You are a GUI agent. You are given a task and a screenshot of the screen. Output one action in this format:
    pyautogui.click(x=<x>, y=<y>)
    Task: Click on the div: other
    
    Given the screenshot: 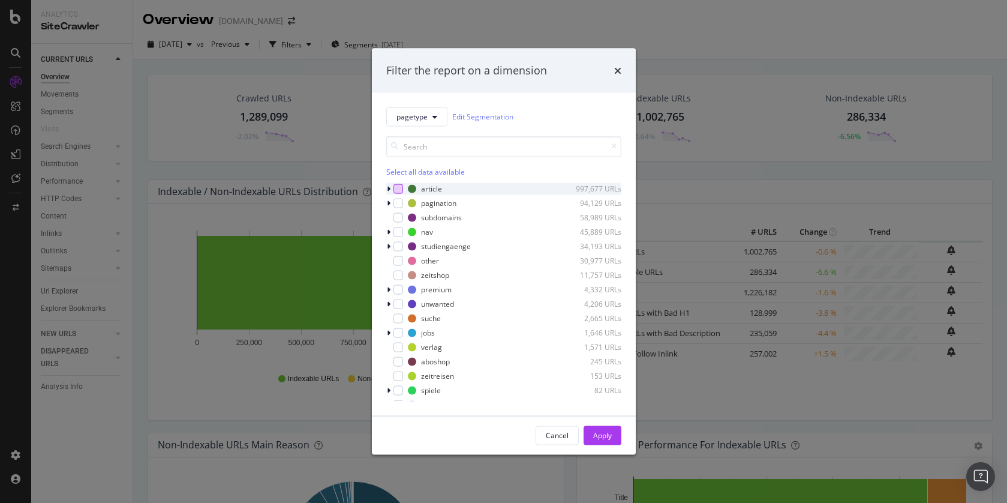 What is the action you would take?
    pyautogui.click(x=430, y=260)
    